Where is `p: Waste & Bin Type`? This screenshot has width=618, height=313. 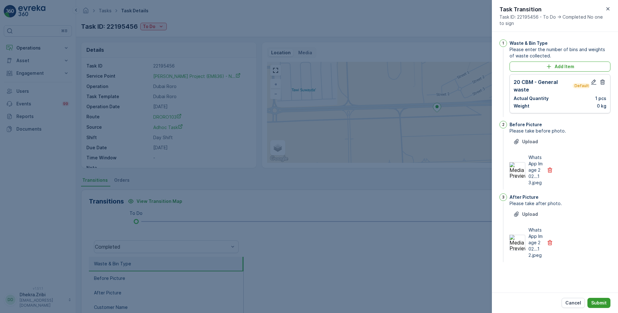
p: Waste & Bin Type is located at coordinates (528, 43).